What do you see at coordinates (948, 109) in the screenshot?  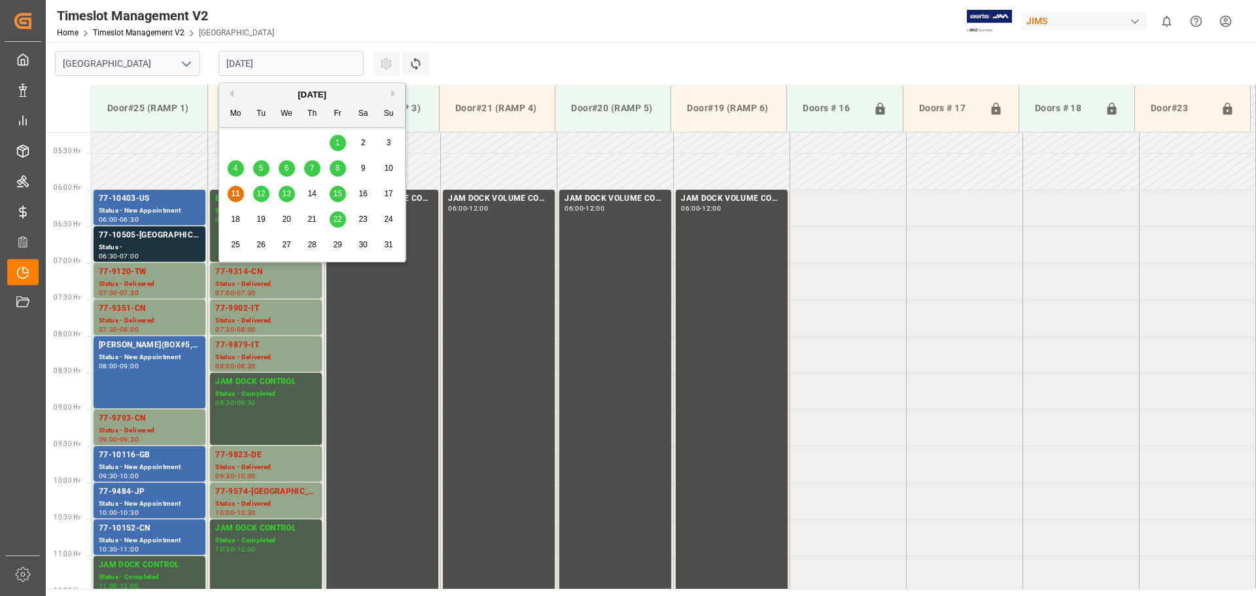 I see `div: Doors # 17` at bounding box center [948, 109].